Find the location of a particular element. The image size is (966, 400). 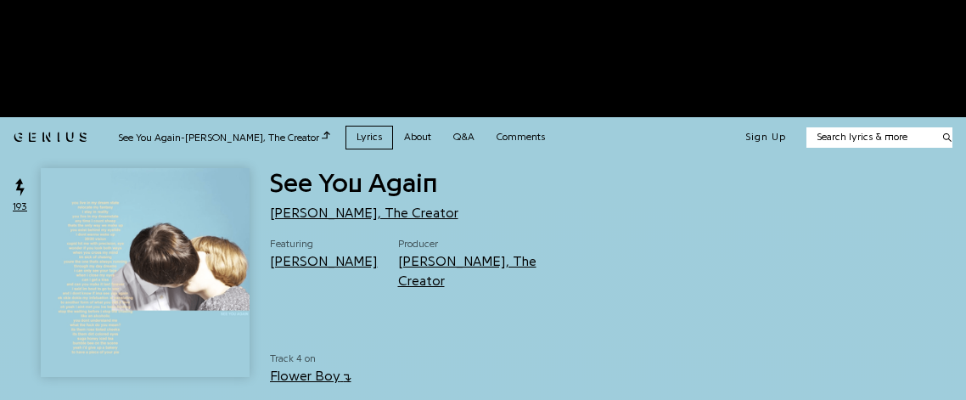

a: Lyrics is located at coordinates (369, 137).